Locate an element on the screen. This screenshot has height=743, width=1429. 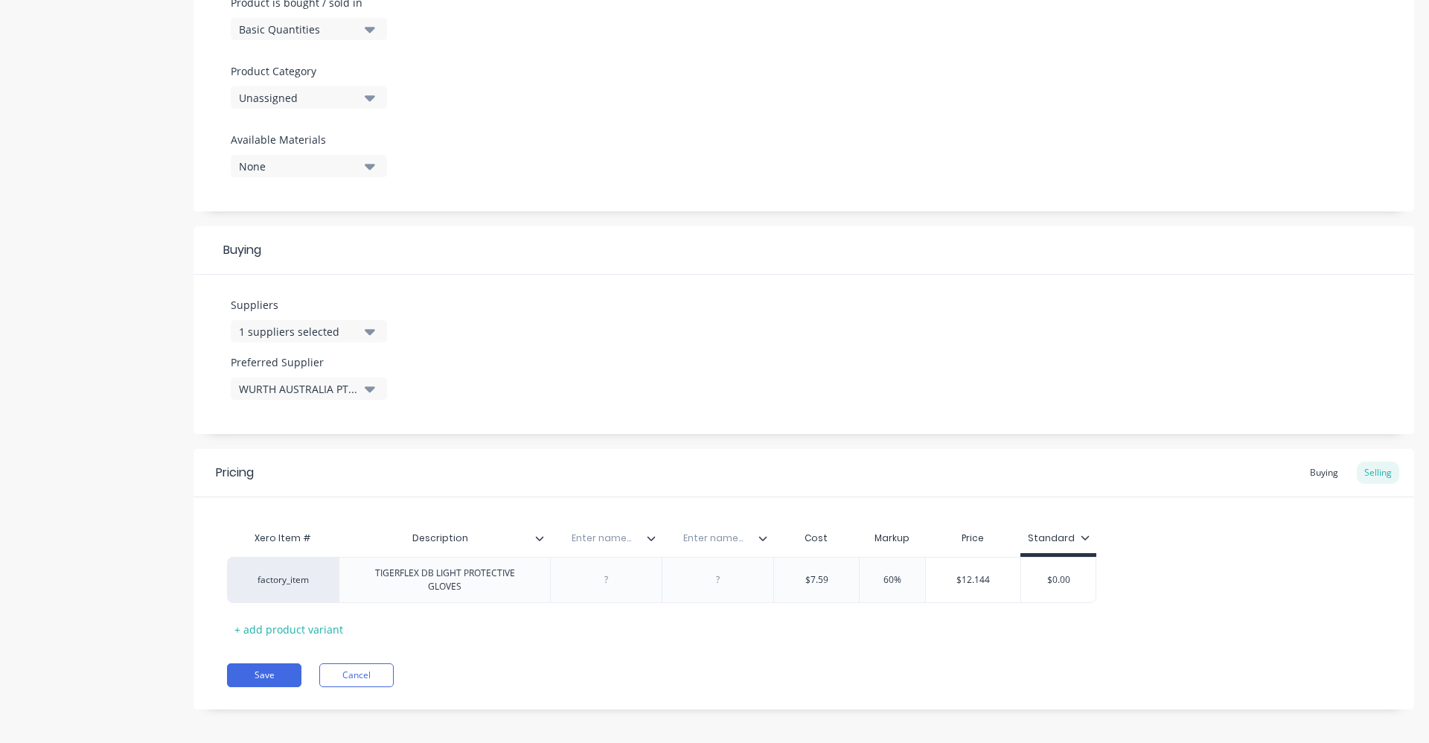
div: Unassigned is located at coordinates (298, 97).